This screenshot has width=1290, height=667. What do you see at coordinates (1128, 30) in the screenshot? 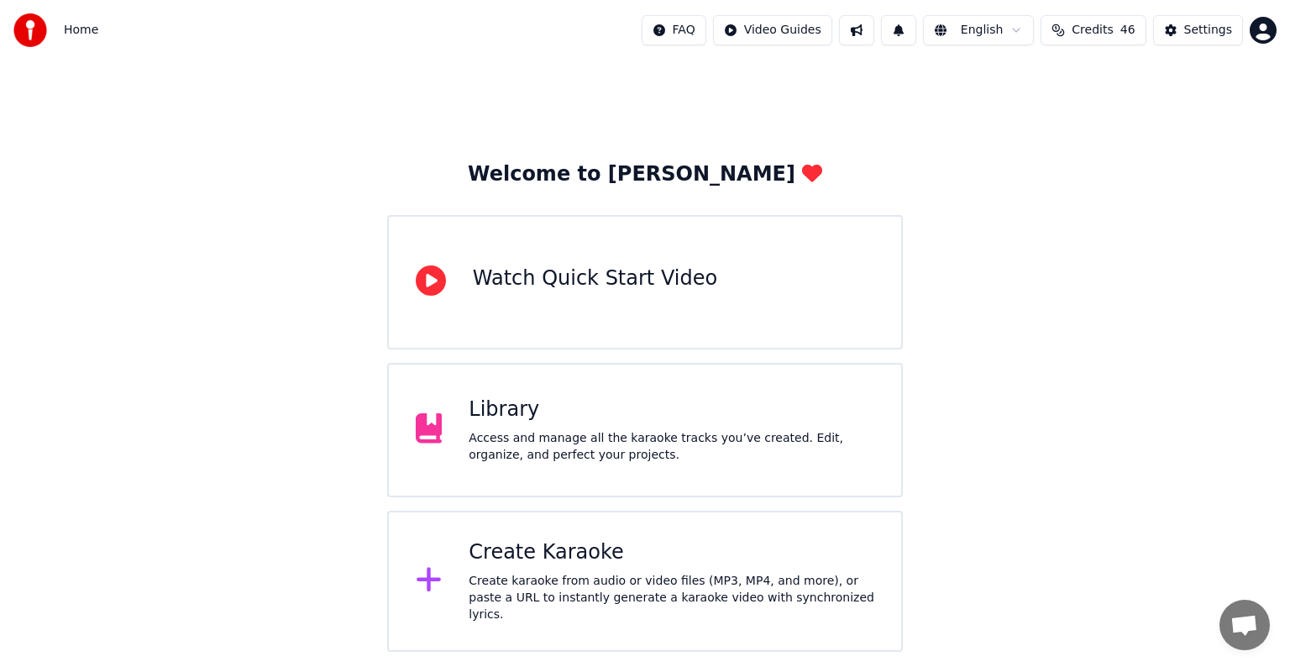
I see `span: 46` at bounding box center [1128, 30].